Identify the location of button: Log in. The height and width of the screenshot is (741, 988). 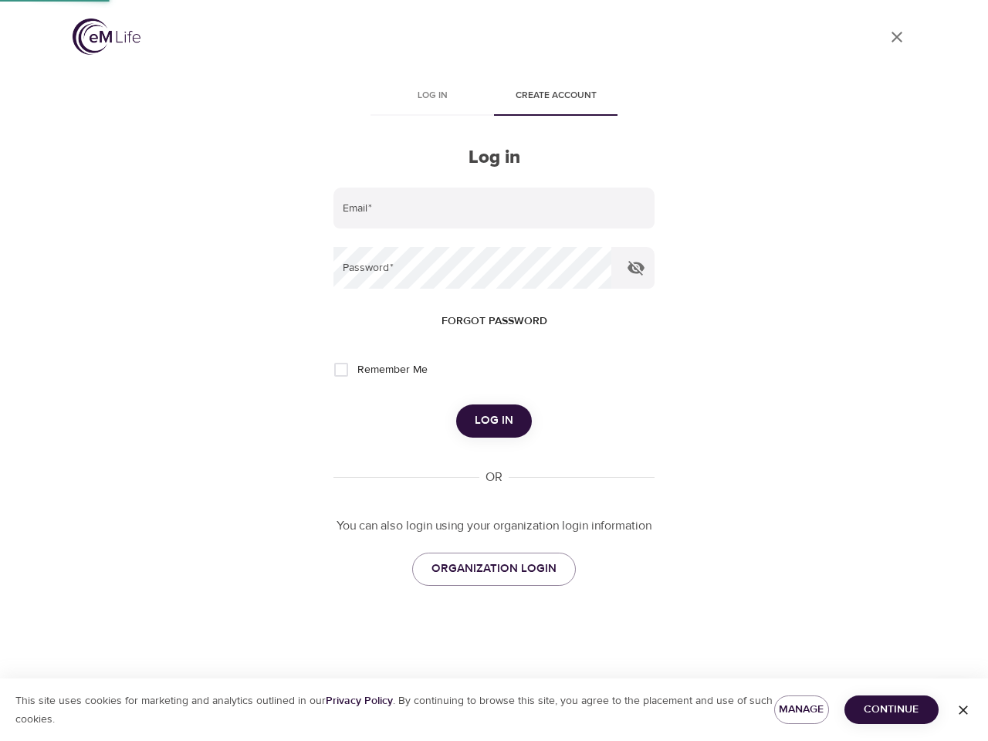
(494, 421).